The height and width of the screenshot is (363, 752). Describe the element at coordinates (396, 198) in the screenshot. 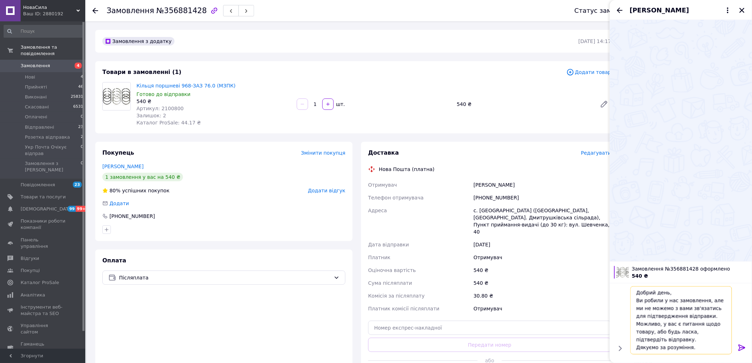

I see `span: Телефон отримувача` at that location.